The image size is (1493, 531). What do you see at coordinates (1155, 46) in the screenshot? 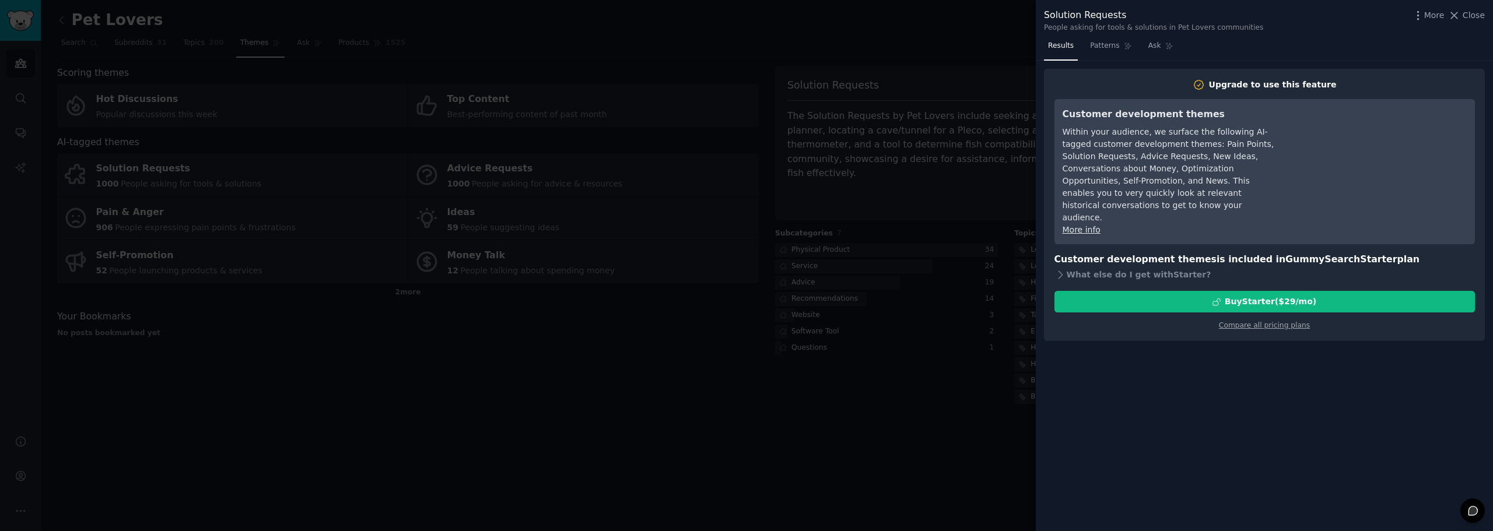
I see `span: Ask` at bounding box center [1155, 46].